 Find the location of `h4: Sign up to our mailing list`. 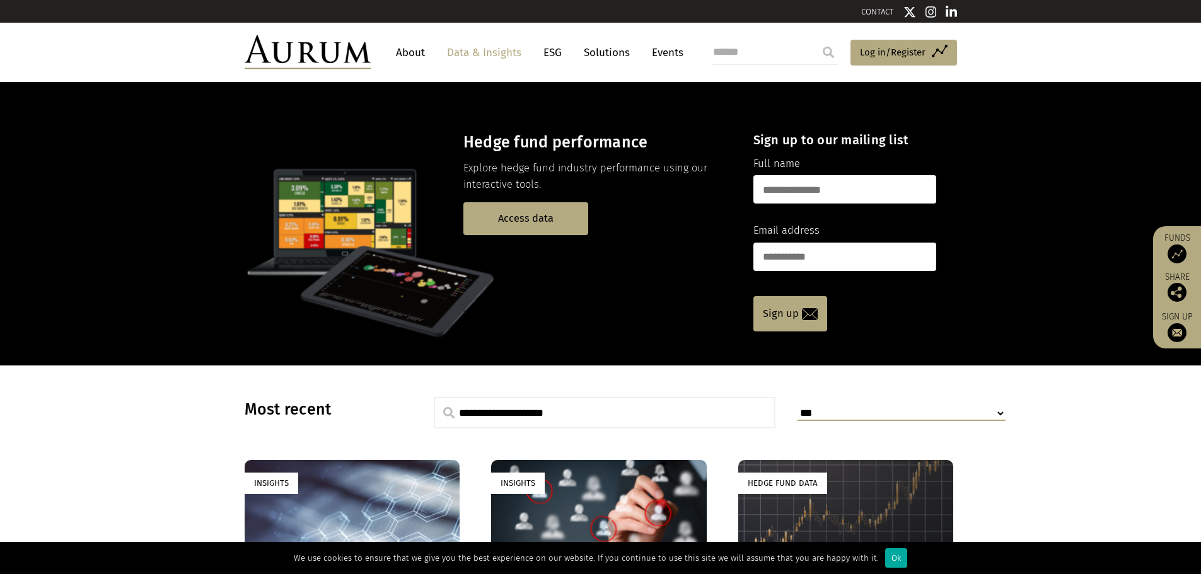

h4: Sign up to our mailing list is located at coordinates (845, 140).